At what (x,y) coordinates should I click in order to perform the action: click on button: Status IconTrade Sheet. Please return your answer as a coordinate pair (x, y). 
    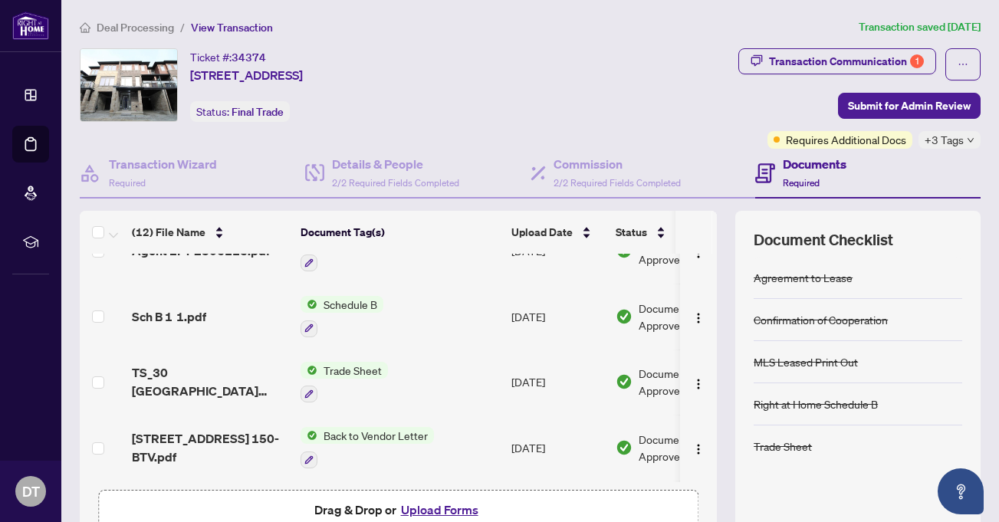
    Looking at the image, I should click on (344, 382).